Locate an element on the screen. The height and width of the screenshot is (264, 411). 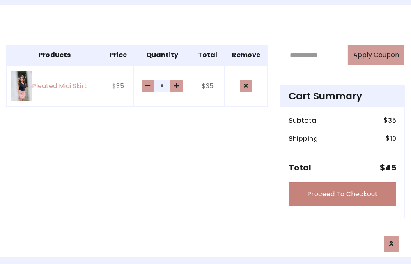
span: 45 is located at coordinates (390, 167).